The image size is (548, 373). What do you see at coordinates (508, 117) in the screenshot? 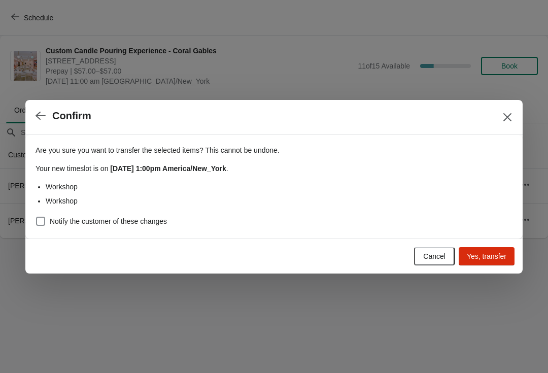
I see `button: Close` at bounding box center [508, 117].